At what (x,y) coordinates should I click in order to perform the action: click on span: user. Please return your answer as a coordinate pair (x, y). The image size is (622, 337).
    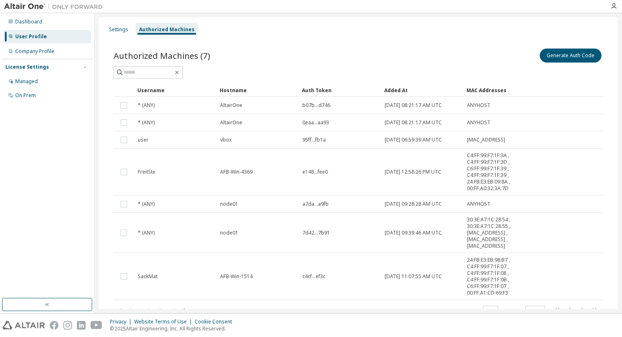
    Looking at the image, I should click on (143, 140).